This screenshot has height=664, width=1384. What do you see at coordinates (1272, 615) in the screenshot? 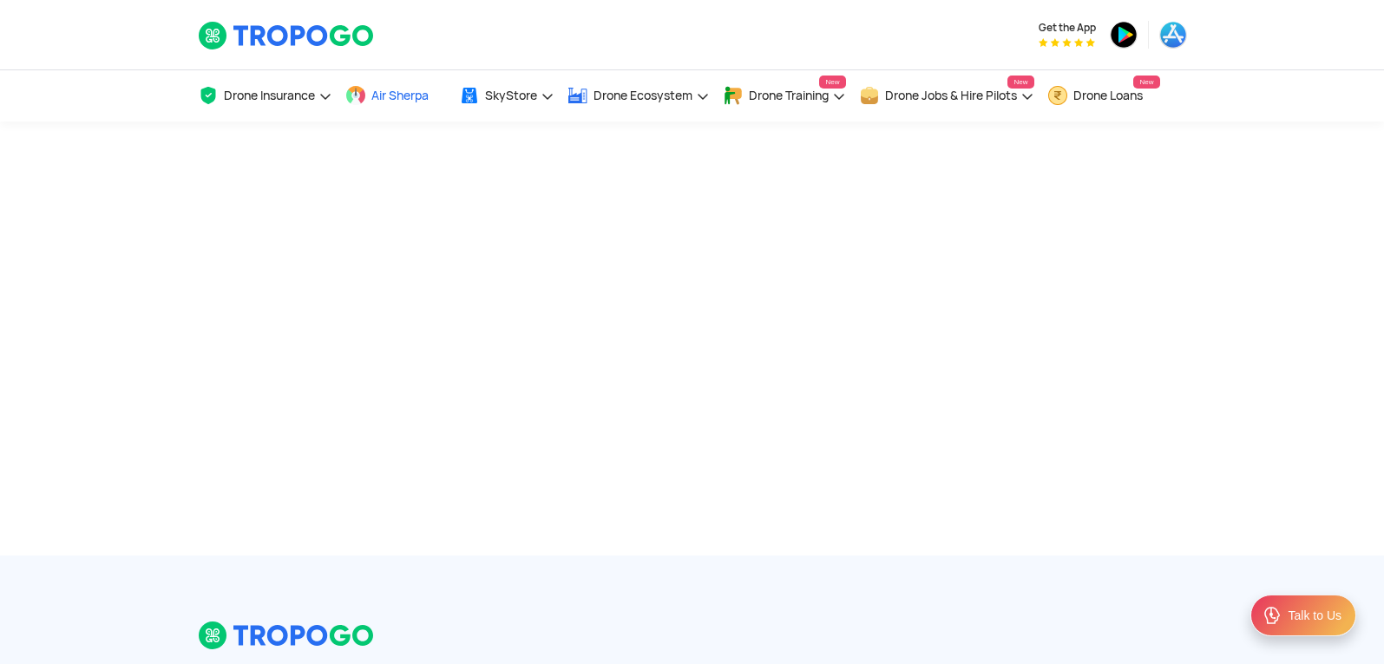
I see `img: ic_Support.svg` at bounding box center [1272, 615].